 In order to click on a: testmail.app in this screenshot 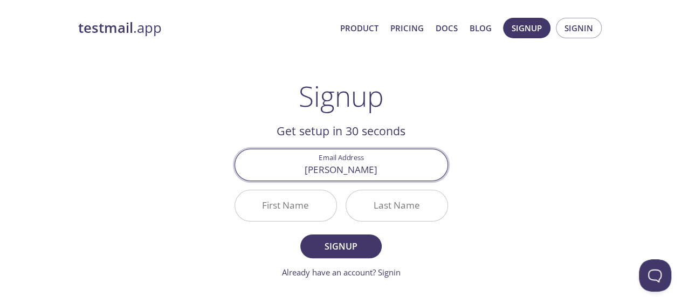, I will do `click(205, 28)`.